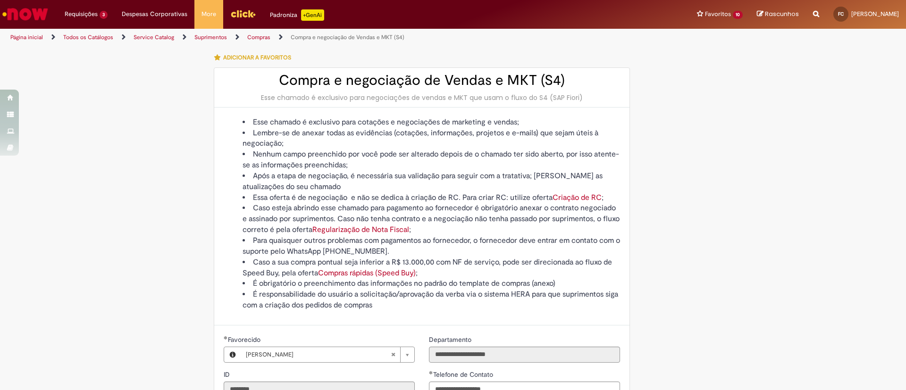  I want to click on span: Rascunhos, so click(782, 14).